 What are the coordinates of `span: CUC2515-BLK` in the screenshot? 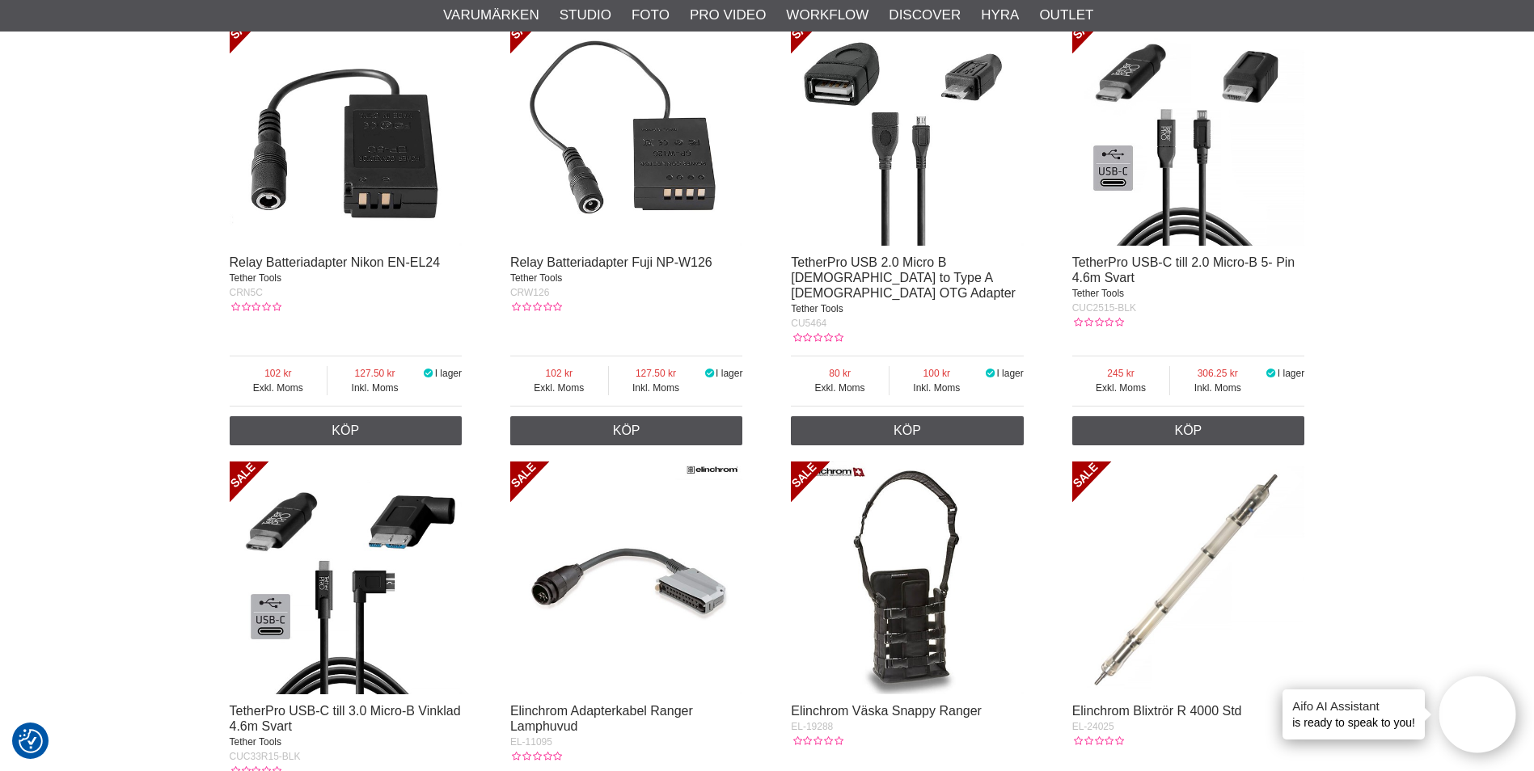 It's located at (1104, 308).